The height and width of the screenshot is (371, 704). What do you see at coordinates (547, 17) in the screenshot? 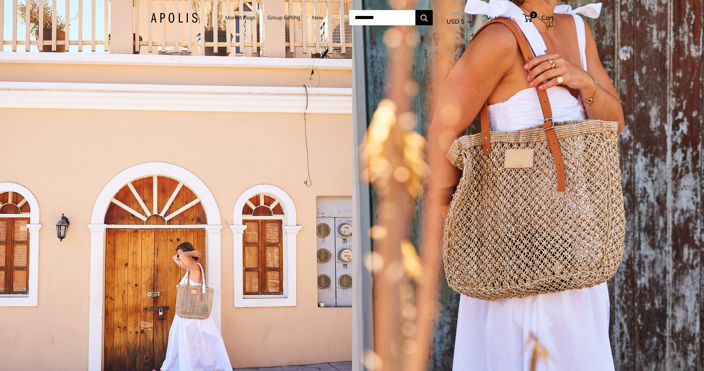
I see `span: Cart` at bounding box center [547, 17].